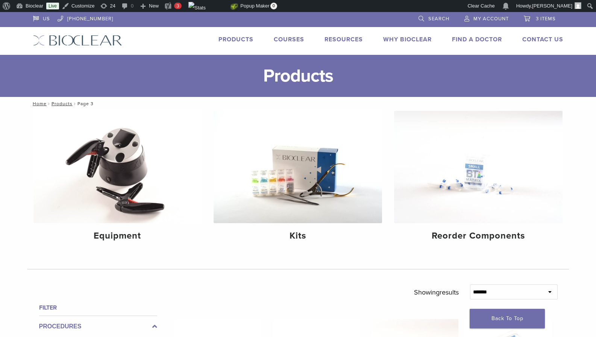 The width and height of the screenshot is (596, 337). What do you see at coordinates (478, 167) in the screenshot?
I see `img: Reorder Components` at bounding box center [478, 167].